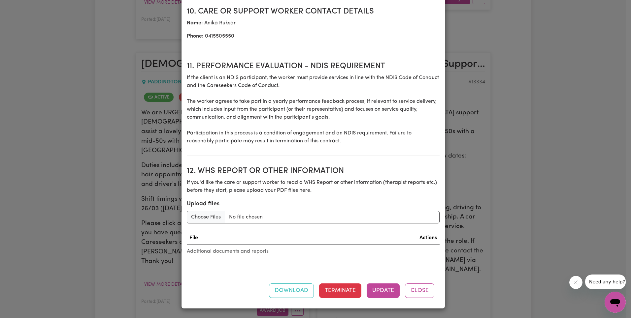 This screenshot has height=318, width=631. Describe the element at coordinates (313, 171) in the screenshot. I see `h2: 12. WHS Report or Other Information` at that location.